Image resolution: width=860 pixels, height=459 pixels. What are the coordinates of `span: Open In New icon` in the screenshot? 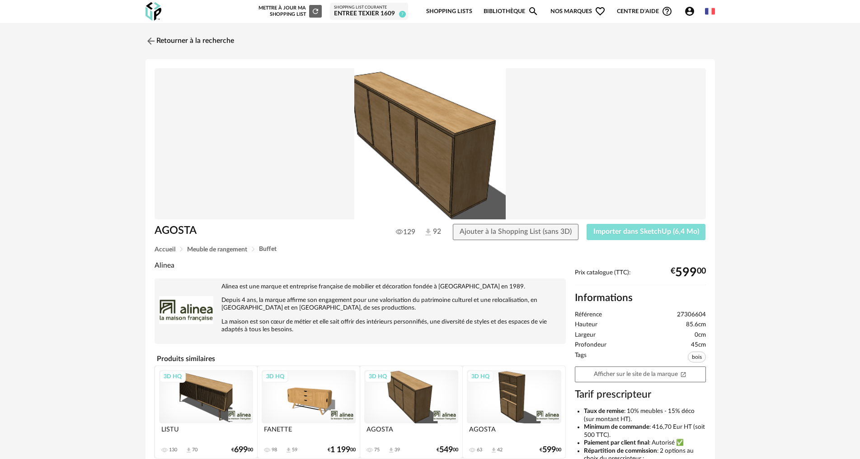 It's located at (683, 374).